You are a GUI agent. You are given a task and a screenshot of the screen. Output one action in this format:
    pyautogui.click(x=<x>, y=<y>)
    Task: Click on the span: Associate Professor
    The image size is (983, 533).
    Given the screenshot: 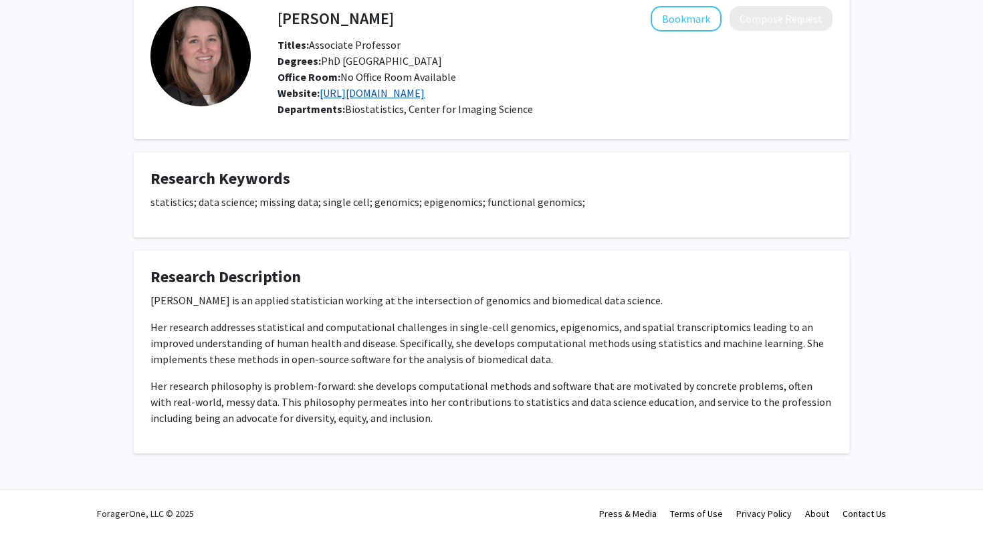 What is the action you would take?
    pyautogui.click(x=339, y=45)
    